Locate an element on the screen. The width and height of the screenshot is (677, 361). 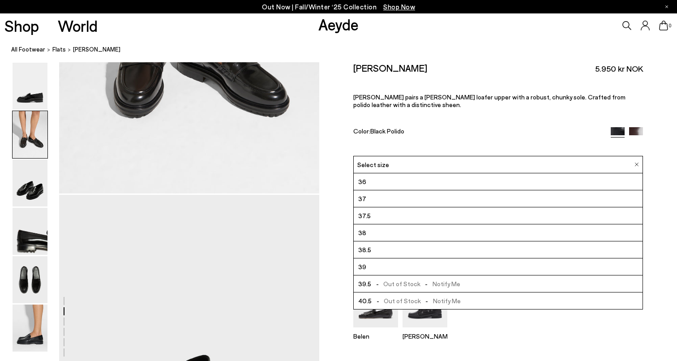
span: Black Polido is located at coordinates (388, 130).